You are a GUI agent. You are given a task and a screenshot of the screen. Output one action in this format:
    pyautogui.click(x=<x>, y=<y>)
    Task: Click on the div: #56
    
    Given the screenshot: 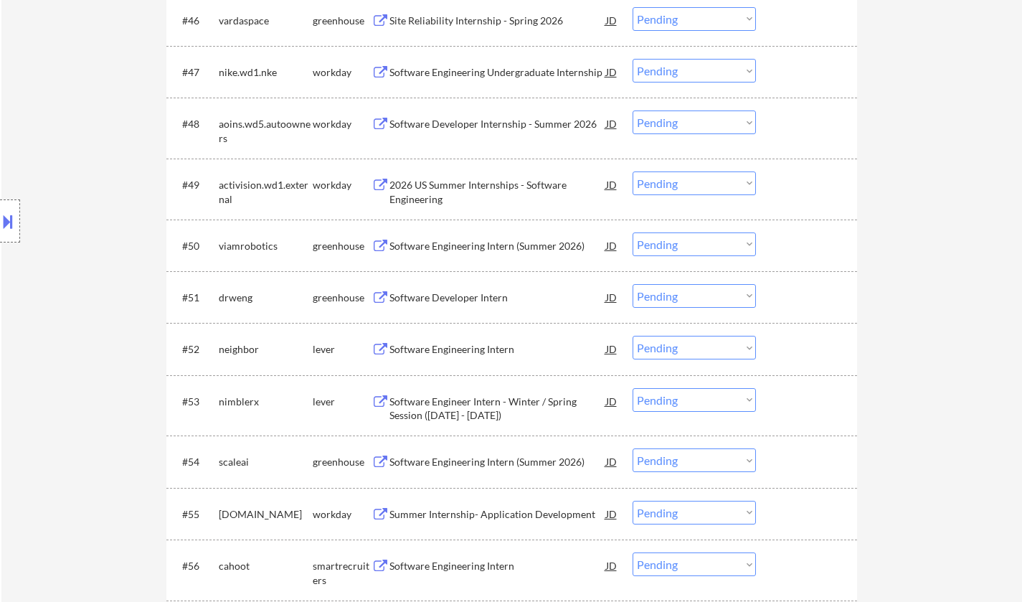 What is the action you would take?
    pyautogui.click(x=194, y=566)
    